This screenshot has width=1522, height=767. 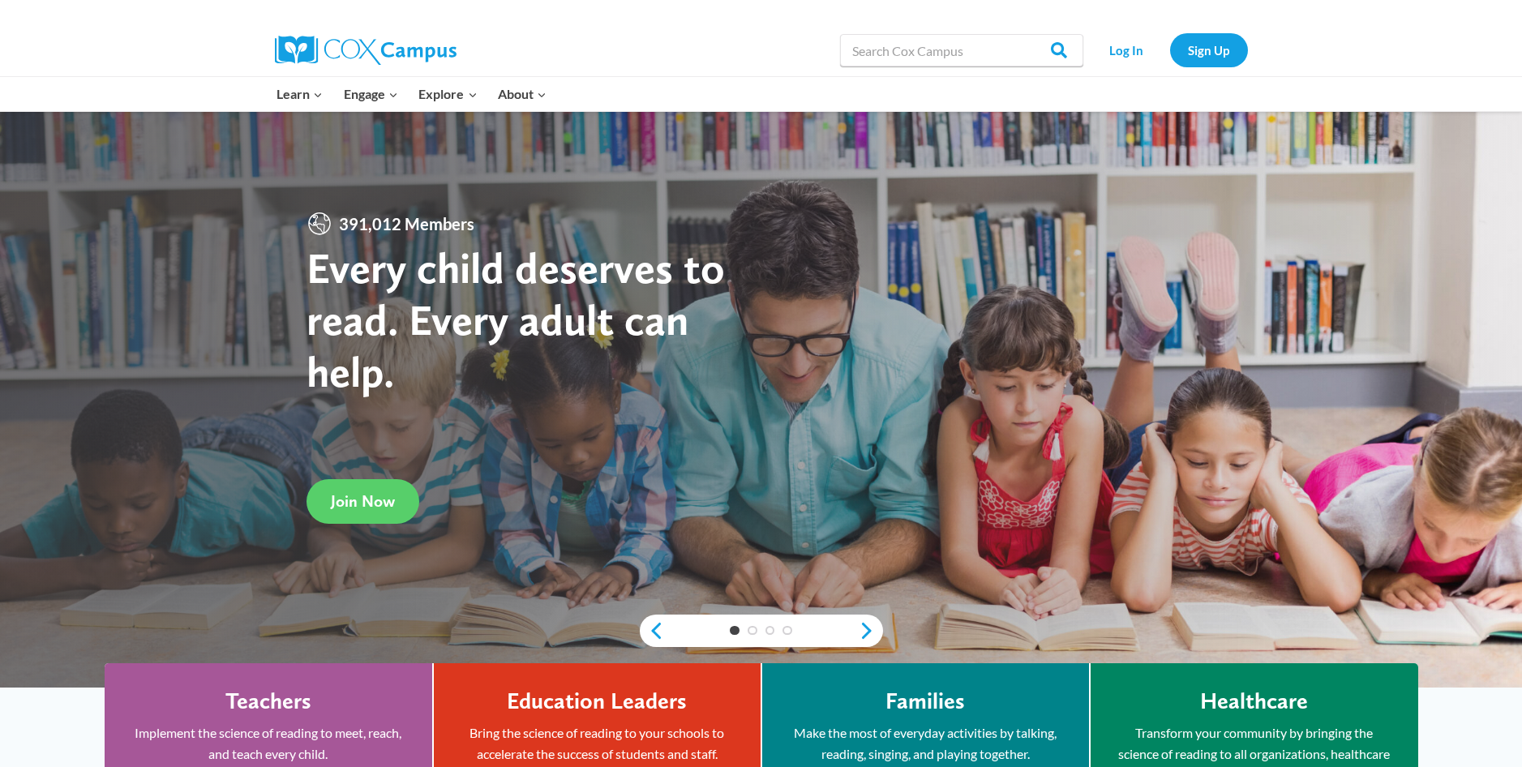 I want to click on strong: Every child deserves to read. Every adult can help., so click(x=516, y=319).